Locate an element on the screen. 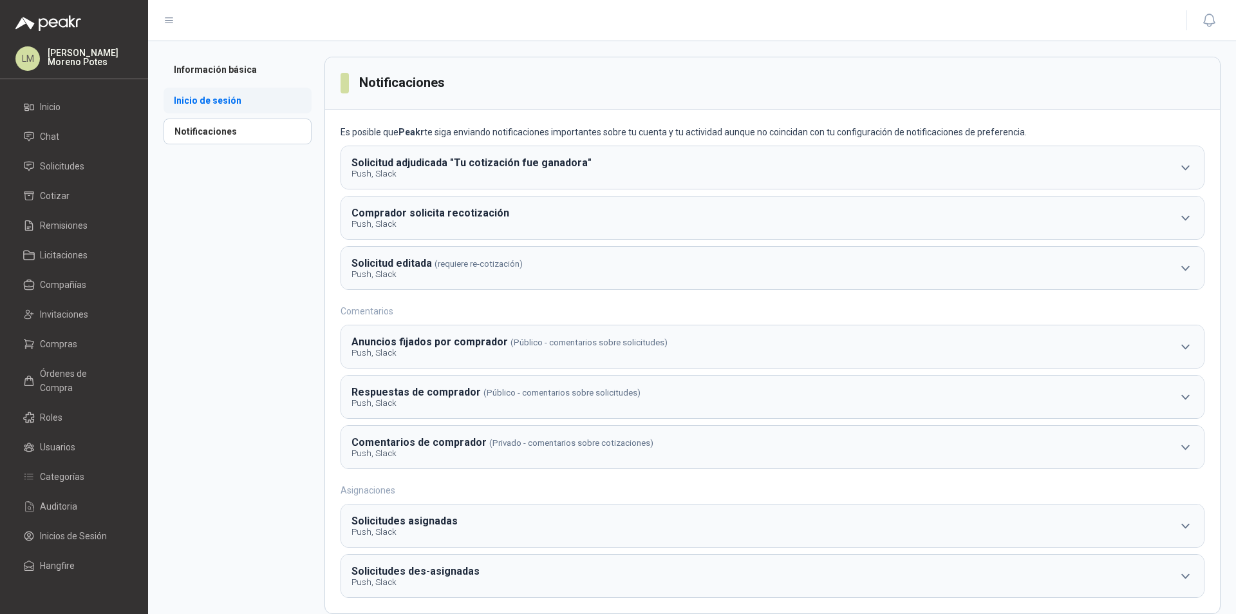 This screenshot has width=1236, height=614. button: Solicitud editada(requiere re-cotización)Push, Slack is located at coordinates (773, 268).